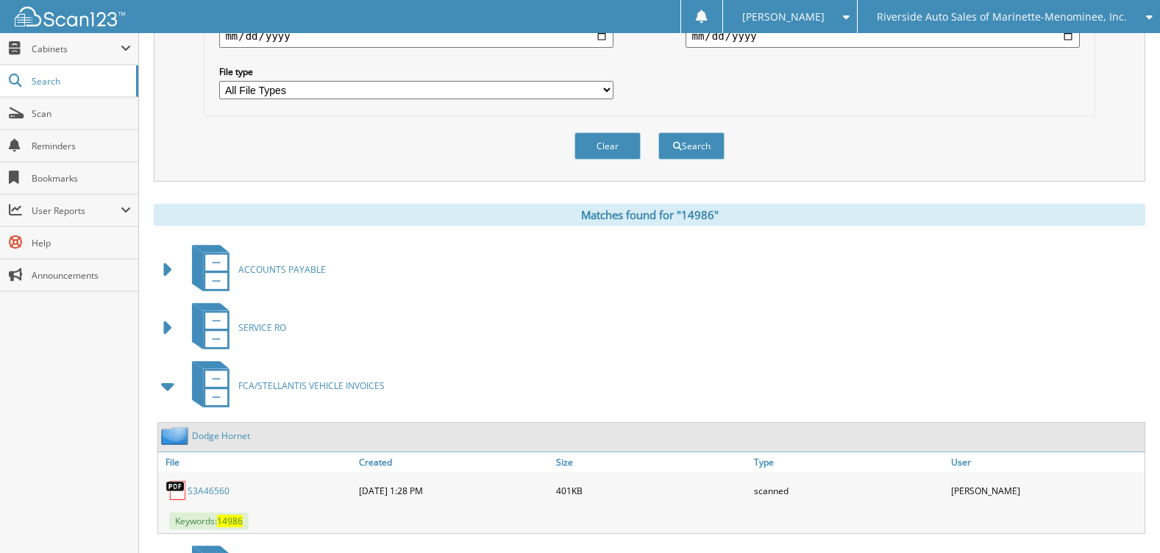  Describe the element at coordinates (416, 71) in the screenshot. I see `label: File type` at that location.